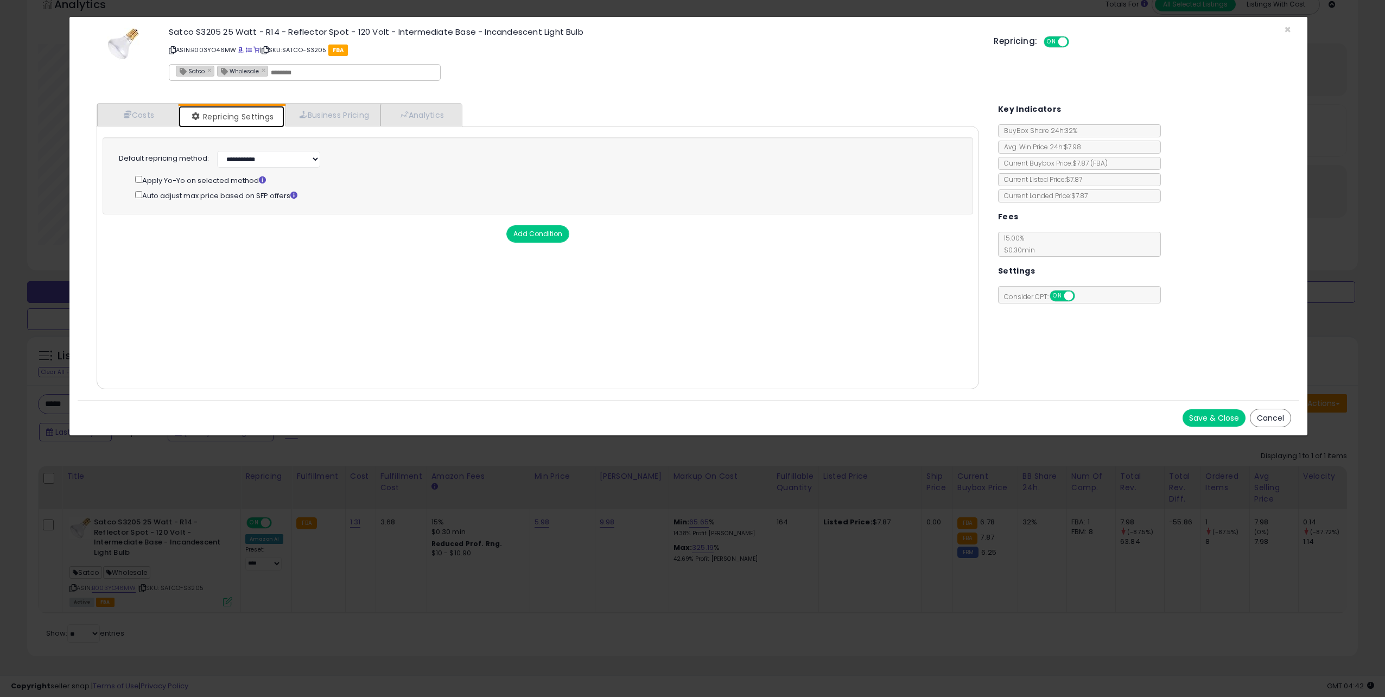  Describe the element at coordinates (543, 195) in the screenshot. I see `div: Auto adjust max price based on SFP offers` at that location.